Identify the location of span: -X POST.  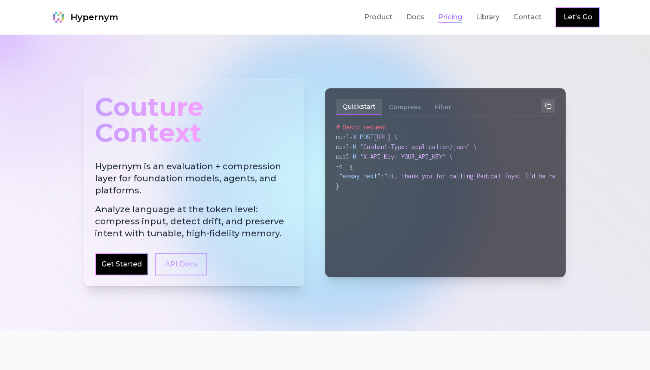
(361, 137).